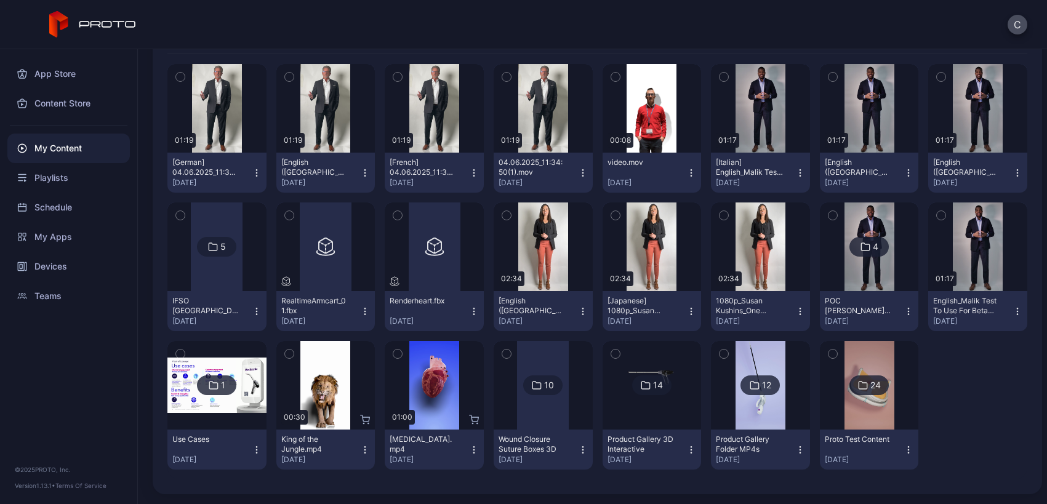 This screenshot has height=504, width=1047. I want to click on div: Wound Closure Suture Boxes 3D, so click(532, 444).